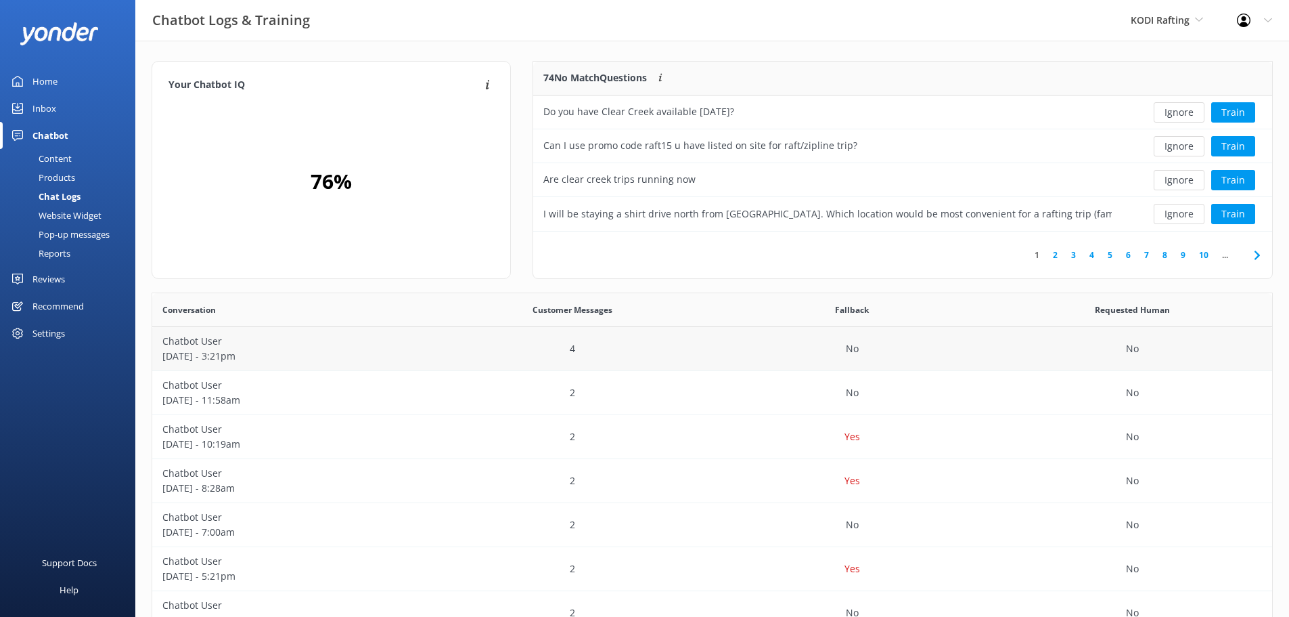  Describe the element at coordinates (72, 177) in the screenshot. I see `a: Products` at that location.